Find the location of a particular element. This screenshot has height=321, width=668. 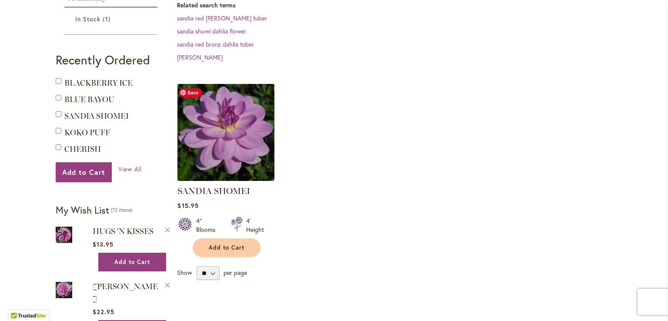

span: KOKO PUFF is located at coordinates (87, 133).